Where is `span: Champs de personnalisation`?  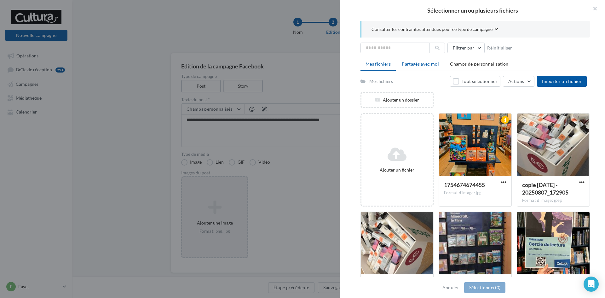
span: Champs de personnalisation is located at coordinates (479, 64).